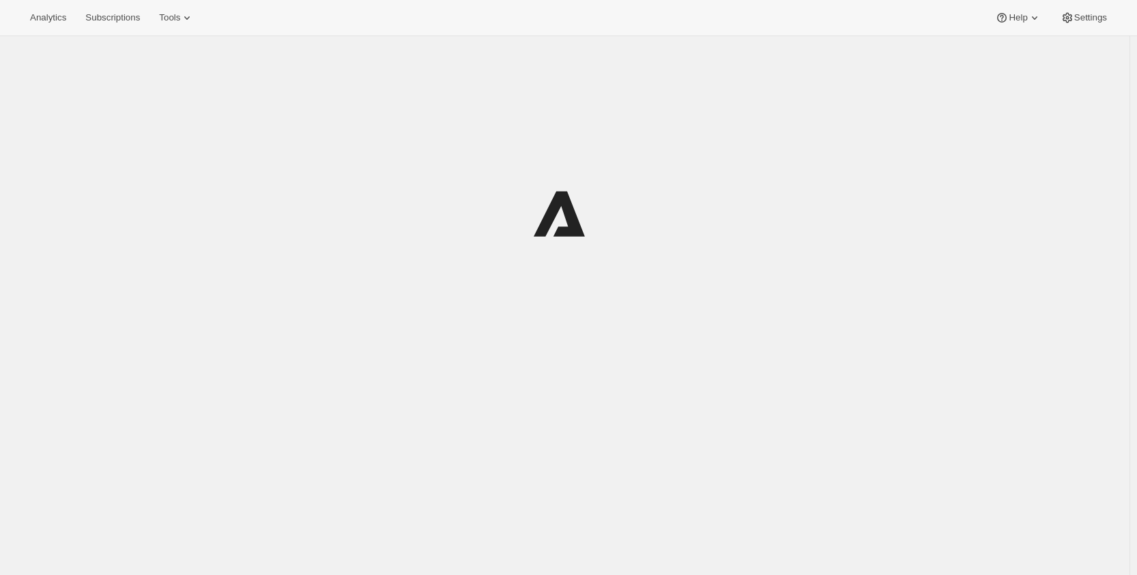  What do you see at coordinates (113, 18) in the screenshot?
I see `span: Subscriptions` at bounding box center [113, 18].